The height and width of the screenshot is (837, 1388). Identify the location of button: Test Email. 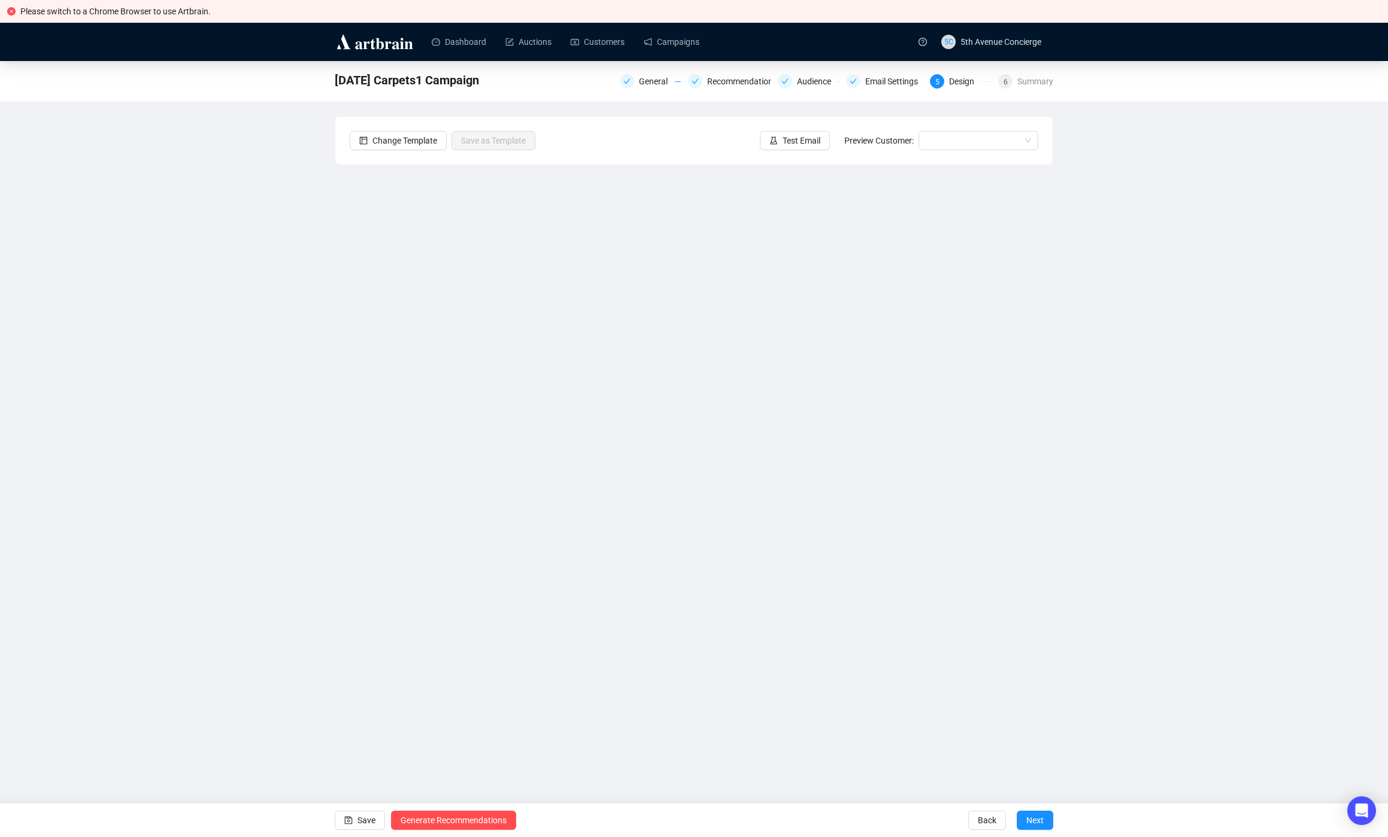
(794, 141).